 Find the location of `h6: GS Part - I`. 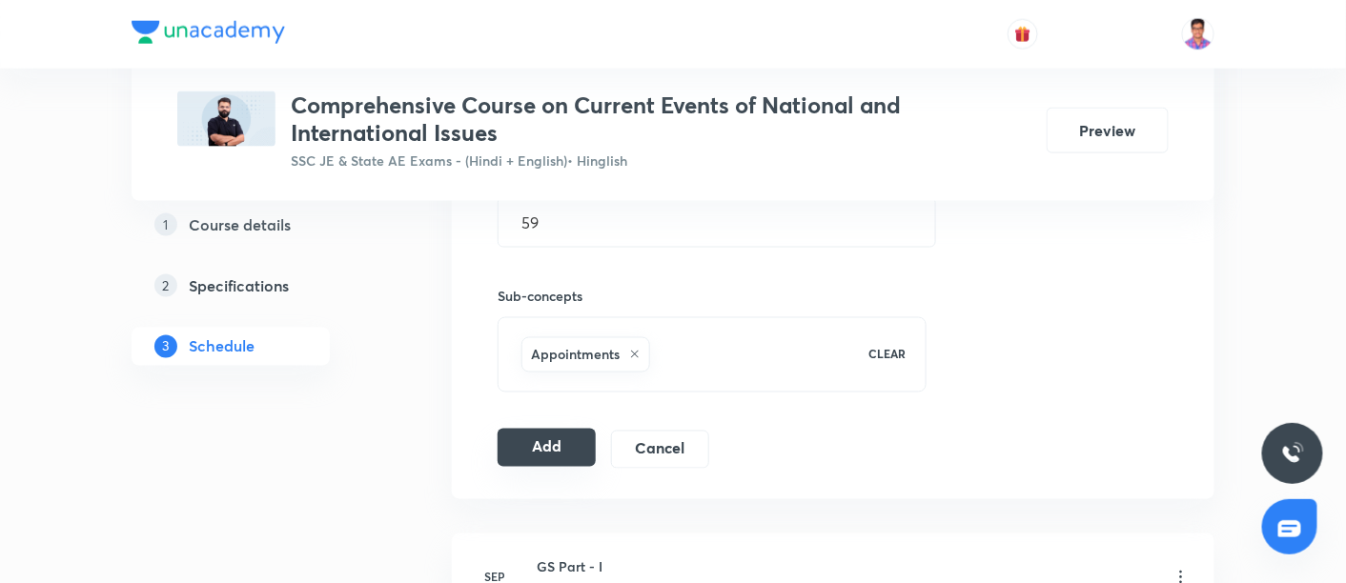

h6: GS Part - I is located at coordinates (608, 567).